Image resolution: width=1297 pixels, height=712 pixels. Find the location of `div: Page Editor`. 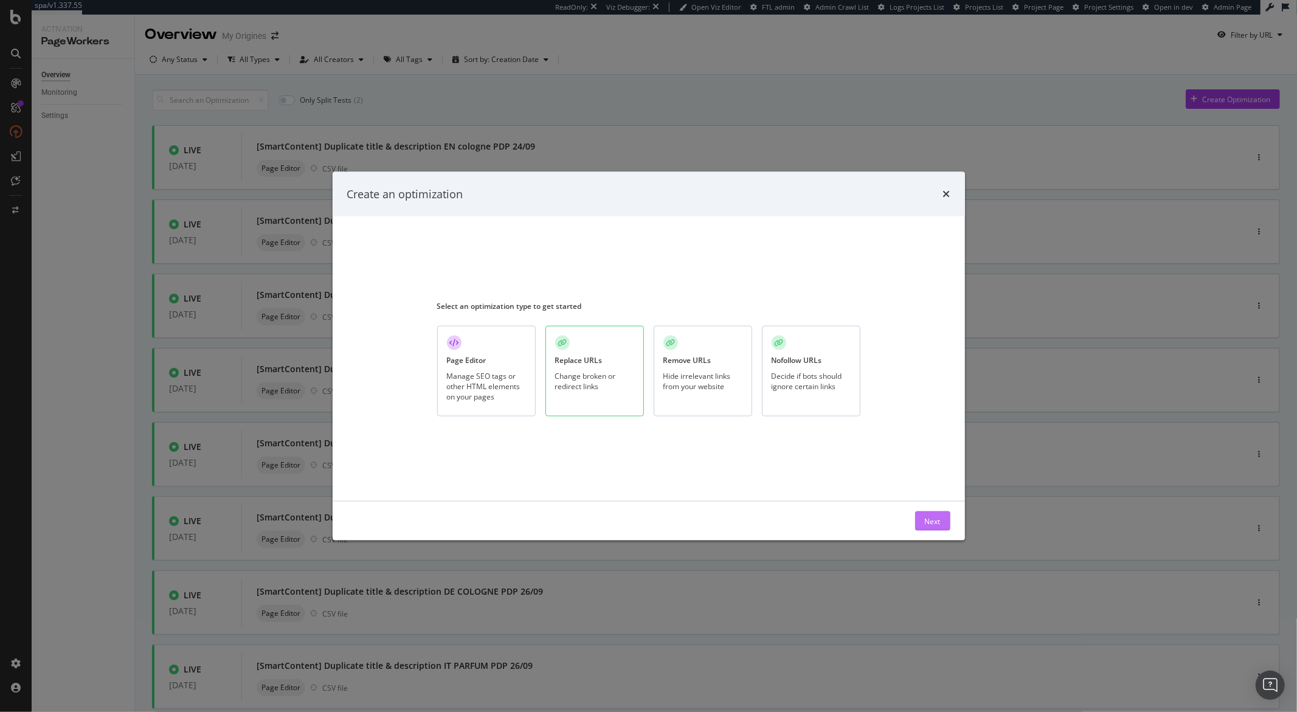

div: Page Editor is located at coordinates (466, 360).